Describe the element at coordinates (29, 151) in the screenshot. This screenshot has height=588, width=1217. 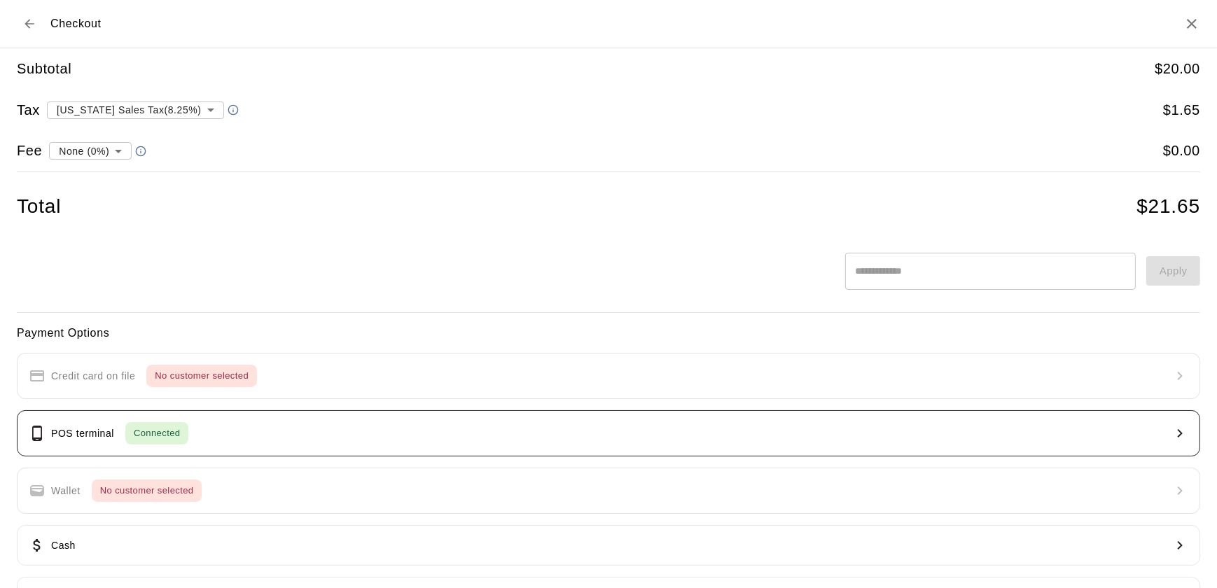
I see `h5: Fee` at that location.